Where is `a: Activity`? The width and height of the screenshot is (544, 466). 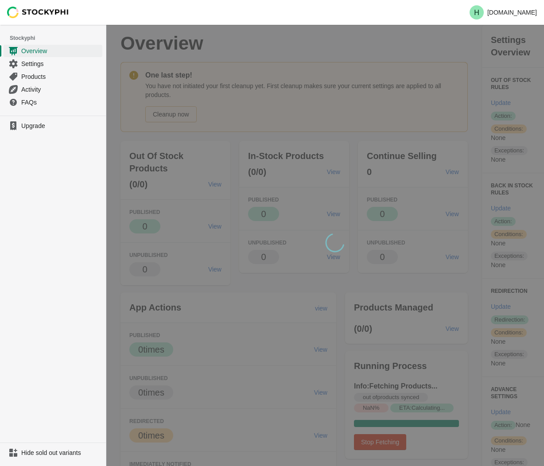
a: Activity is located at coordinates (53, 89).